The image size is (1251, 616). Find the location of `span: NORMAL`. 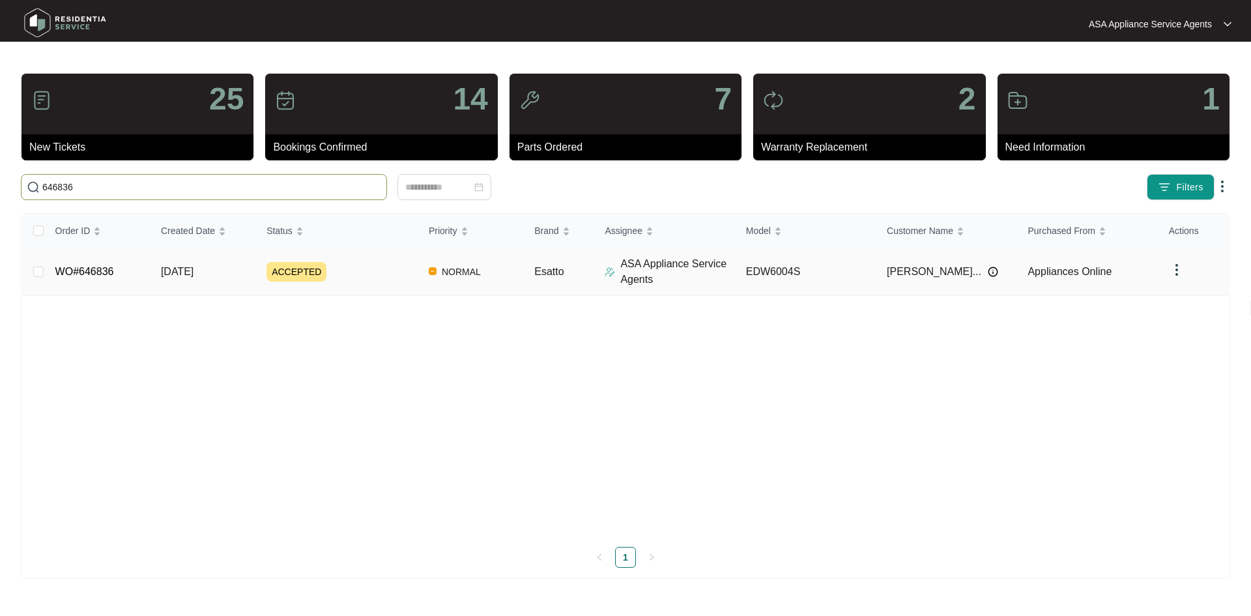

span: NORMAL is located at coordinates (461, 272).